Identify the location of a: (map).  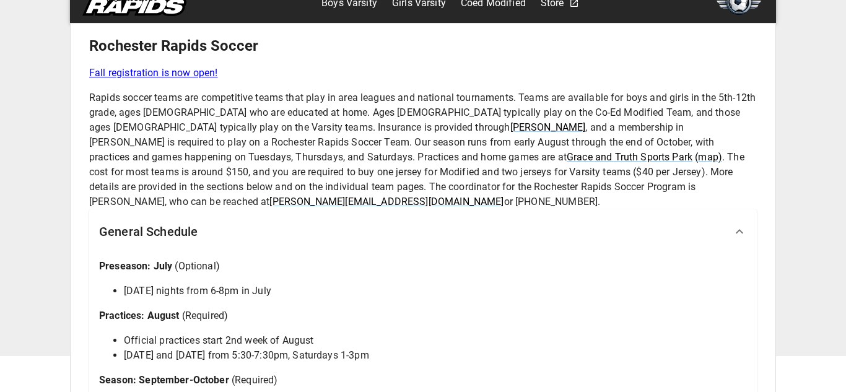
(708, 157).